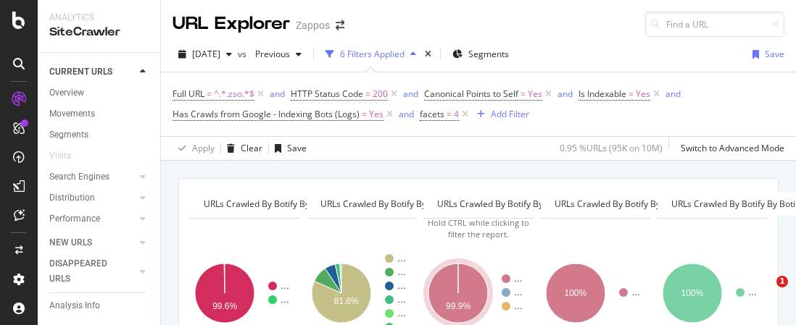  What do you see at coordinates (729, 149) in the screenshot?
I see `button: Switch to Advanced Mode` at bounding box center [729, 149].